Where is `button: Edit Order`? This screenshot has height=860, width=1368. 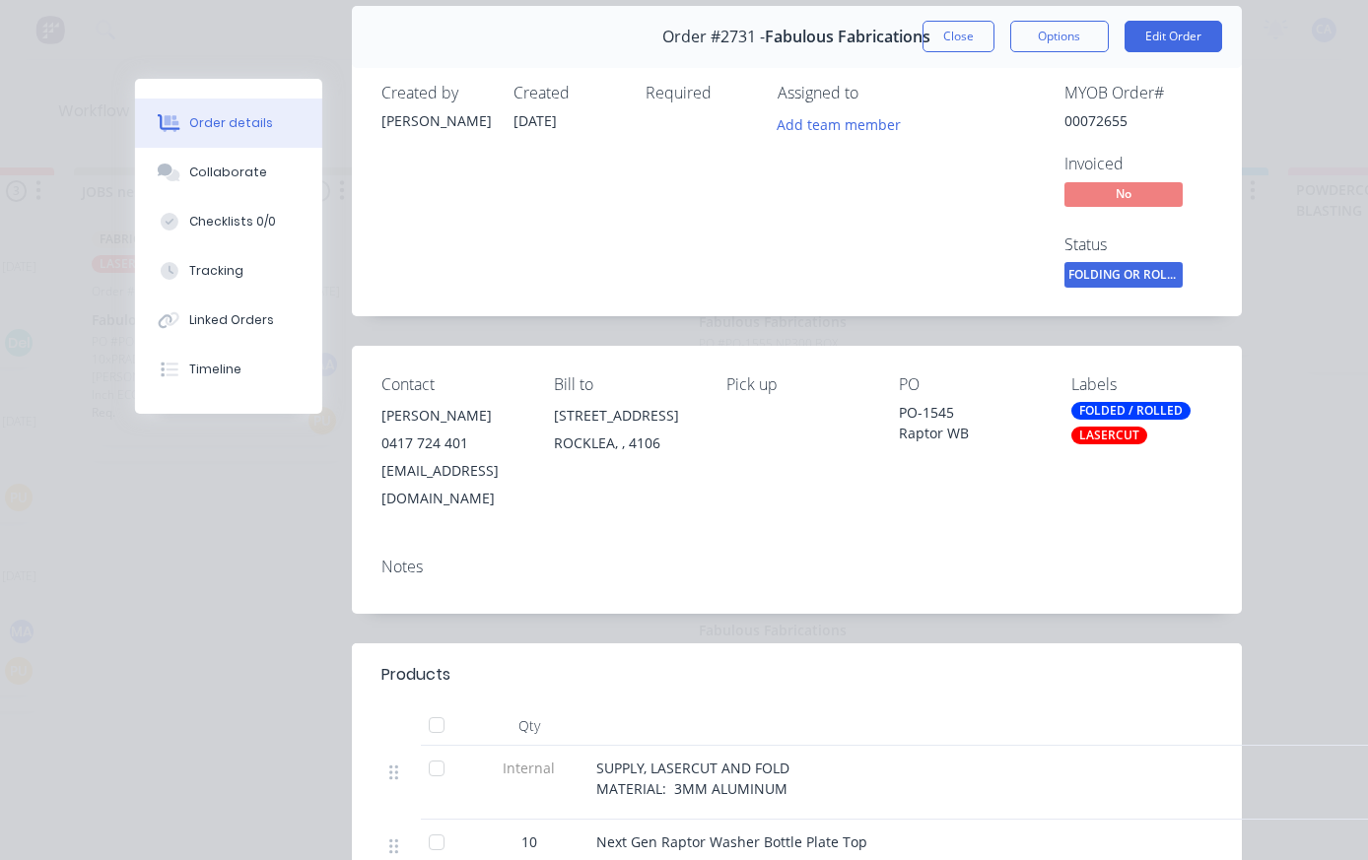
button: Edit Order is located at coordinates (1172, 36).